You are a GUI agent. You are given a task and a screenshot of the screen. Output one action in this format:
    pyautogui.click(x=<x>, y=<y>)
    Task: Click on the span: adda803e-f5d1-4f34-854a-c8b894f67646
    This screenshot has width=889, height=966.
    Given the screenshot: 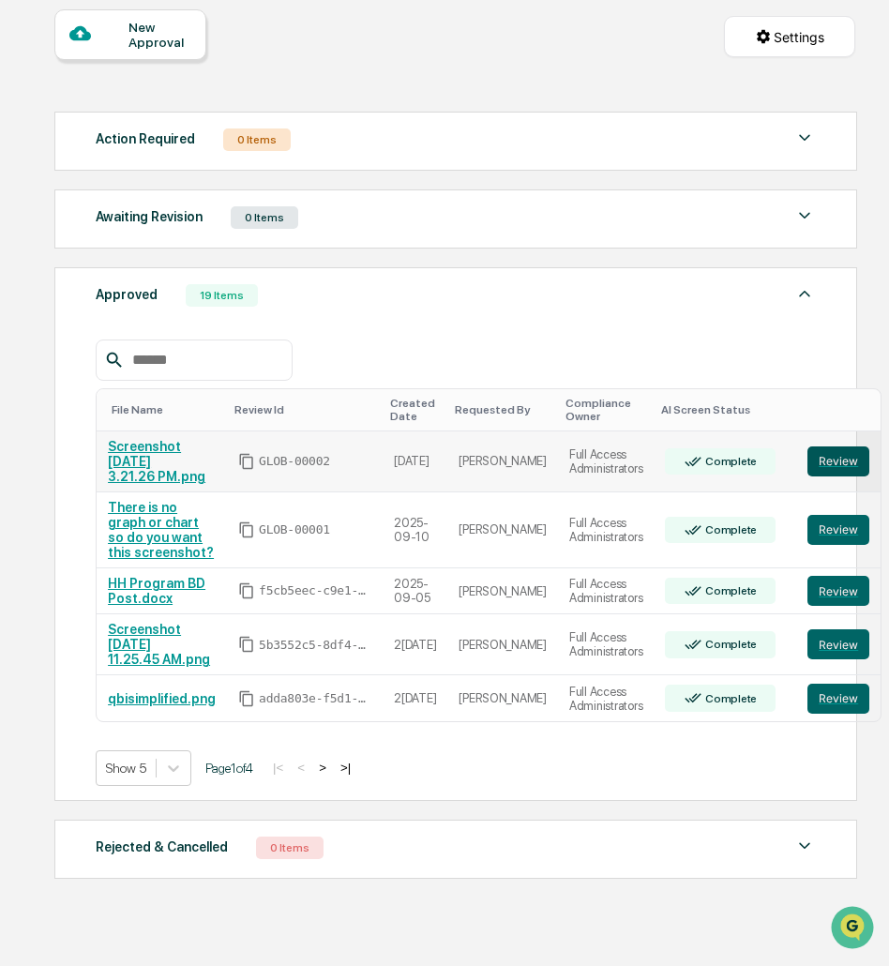 What is the action you would take?
    pyautogui.click(x=315, y=699)
    